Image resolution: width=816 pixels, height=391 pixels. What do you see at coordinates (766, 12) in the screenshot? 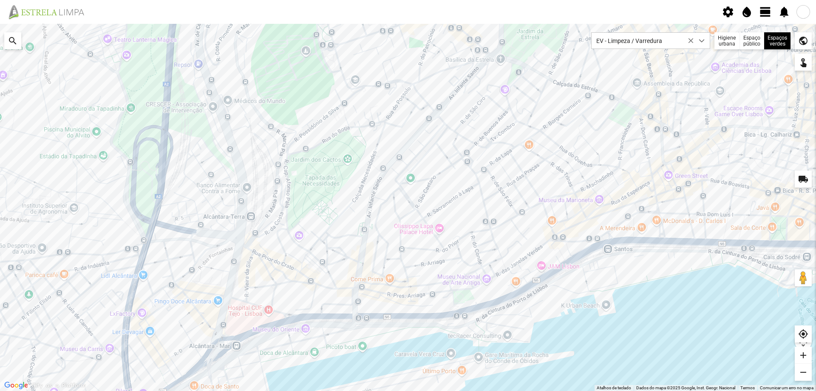
I see `span: view_day` at bounding box center [766, 12].